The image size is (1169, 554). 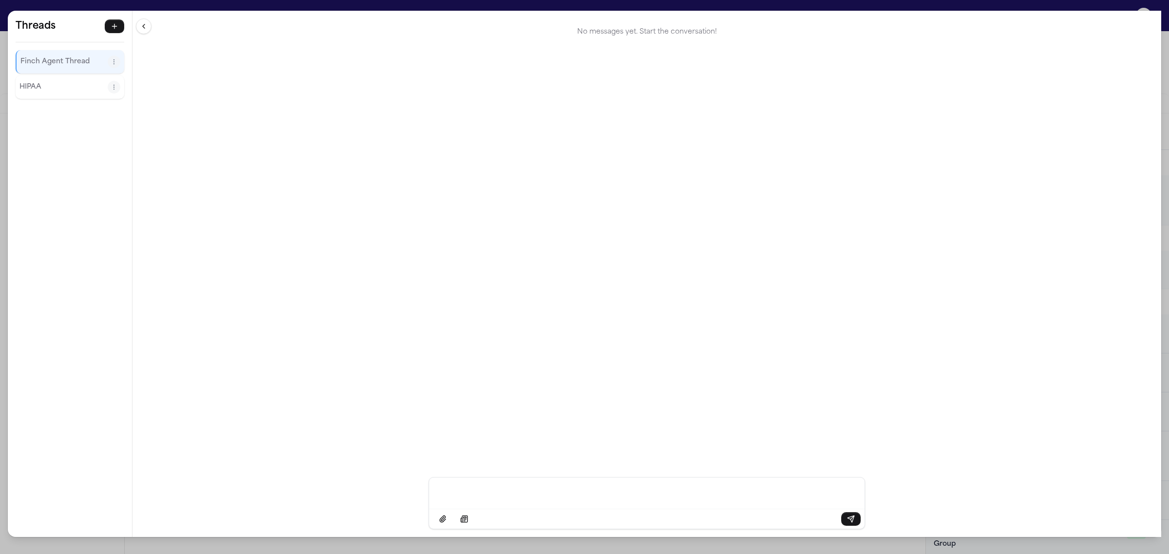 I want to click on p: Finch Agent Thread, so click(x=64, y=62).